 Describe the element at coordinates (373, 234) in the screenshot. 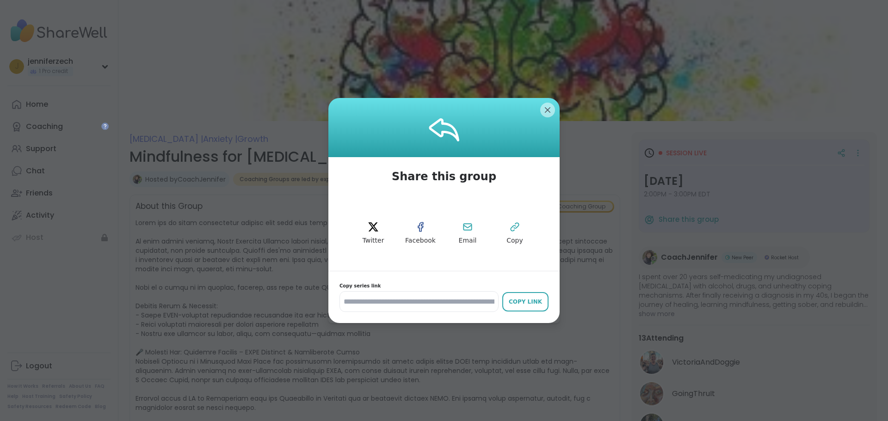

I see `button: twitter` at that location.